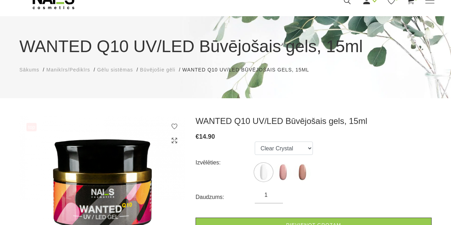  What do you see at coordinates (157, 70) in the screenshot?
I see `a: Būvējošie gēli` at bounding box center [157, 70].